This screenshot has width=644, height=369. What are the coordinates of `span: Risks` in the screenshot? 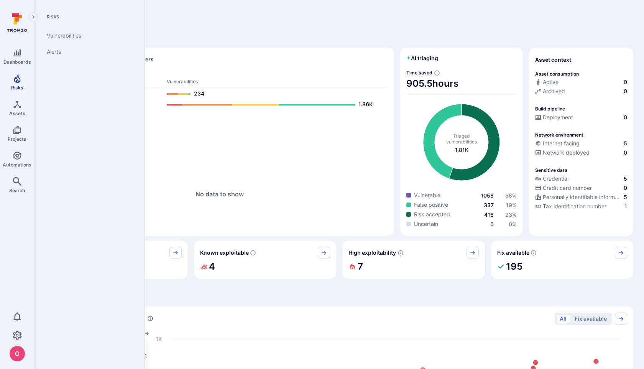 It's located at (88, 17).